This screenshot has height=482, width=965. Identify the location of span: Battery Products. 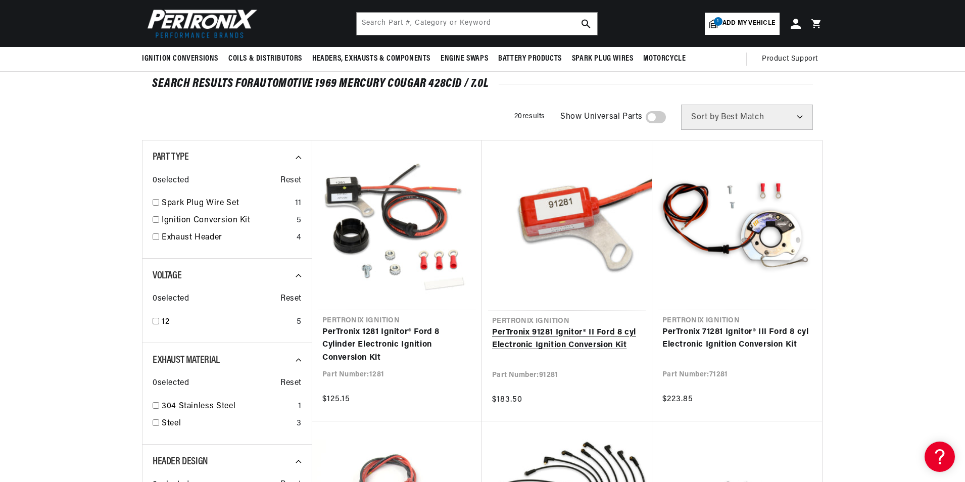
(530, 59).